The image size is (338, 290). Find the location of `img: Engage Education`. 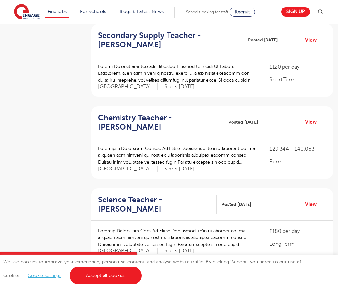

img: Engage Education is located at coordinates (27, 12).